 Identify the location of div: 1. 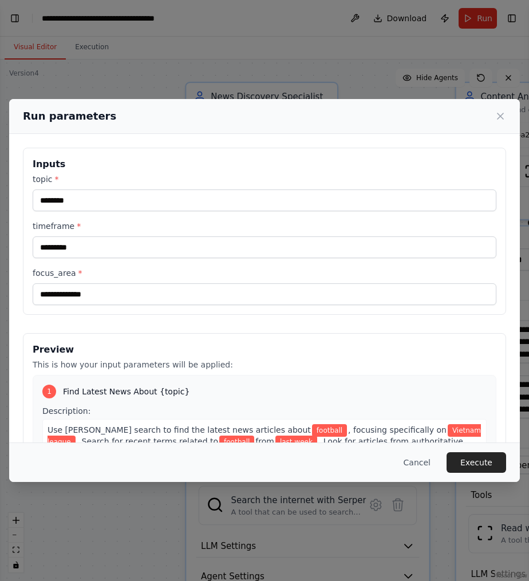
(49, 391).